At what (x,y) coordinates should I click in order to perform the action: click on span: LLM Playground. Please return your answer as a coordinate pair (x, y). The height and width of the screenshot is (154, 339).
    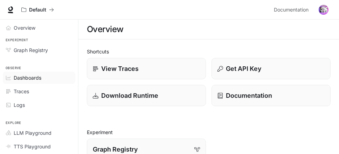
    Looking at the image, I should click on (33, 133).